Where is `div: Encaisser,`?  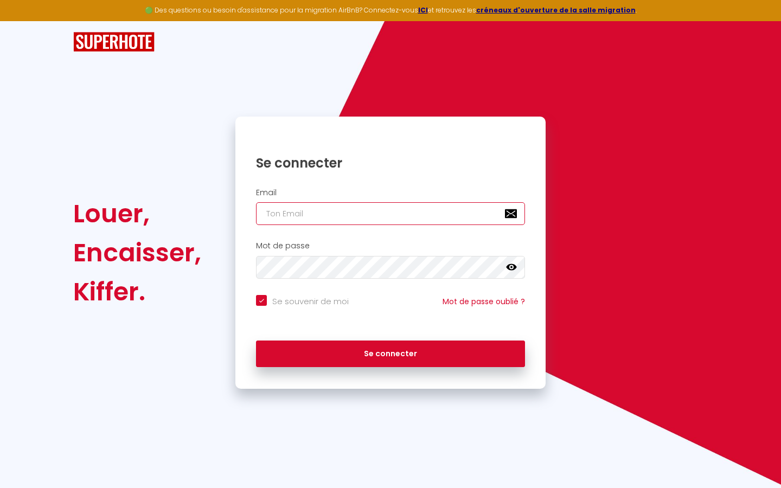 div: Encaisser, is located at coordinates (137, 253).